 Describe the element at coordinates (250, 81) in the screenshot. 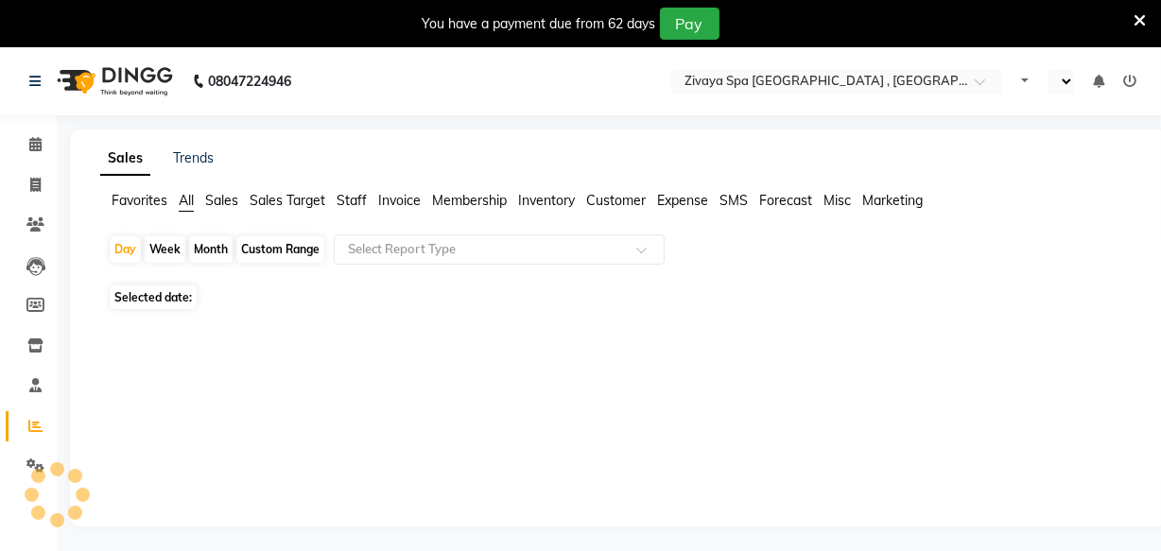

I see `b: 08047224946` at that location.